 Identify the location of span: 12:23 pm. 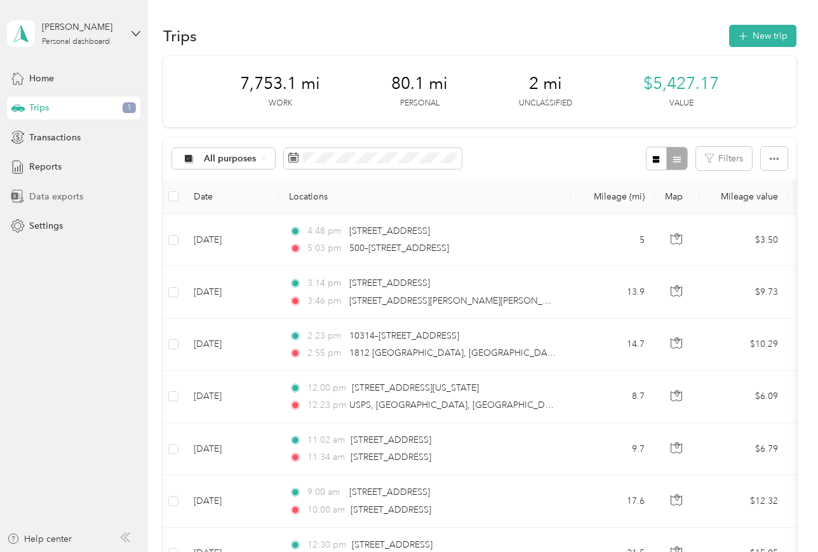
(325, 405).